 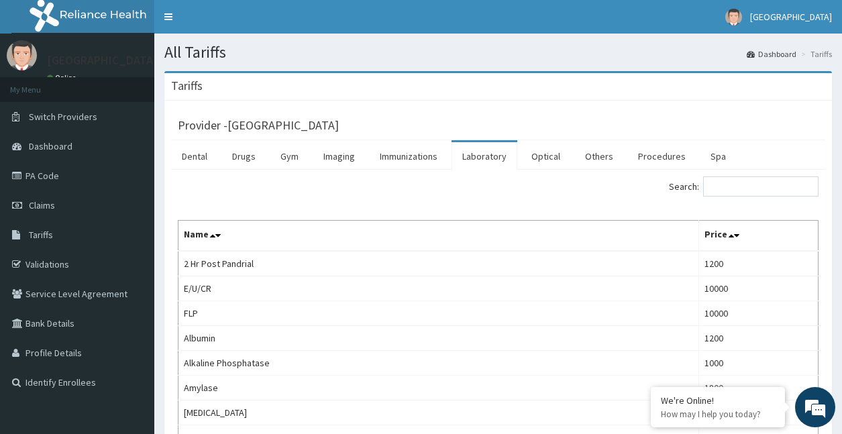 I want to click on p: How may I help you today?, so click(x=718, y=414).